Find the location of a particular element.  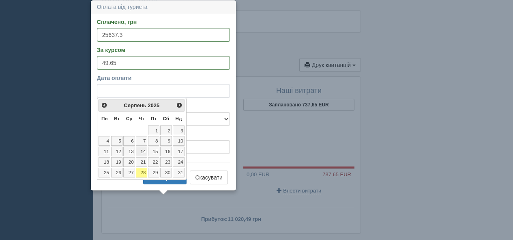

a: 24 is located at coordinates (179, 162).